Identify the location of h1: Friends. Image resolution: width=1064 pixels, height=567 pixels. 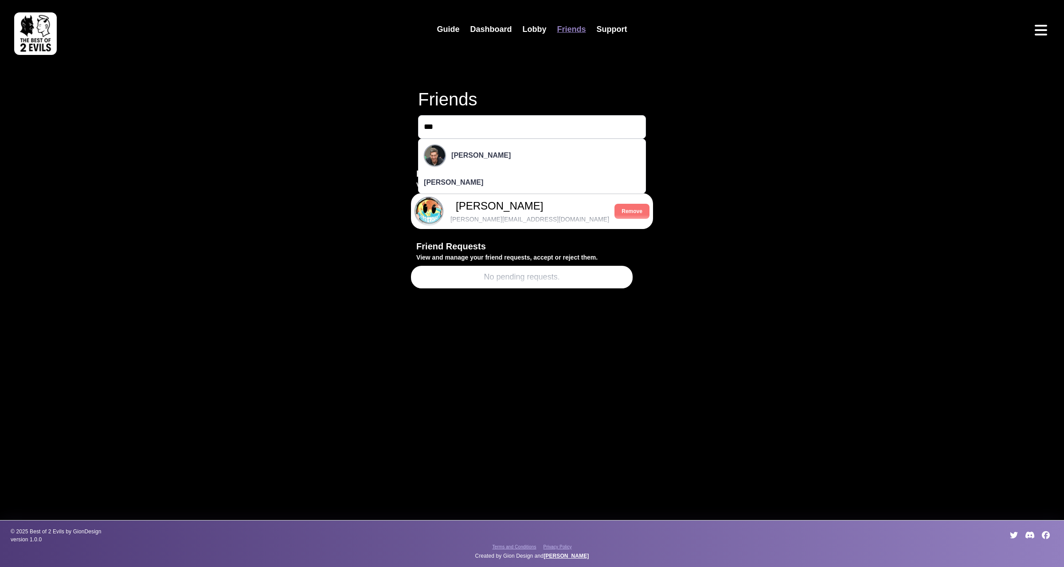
(447, 99).